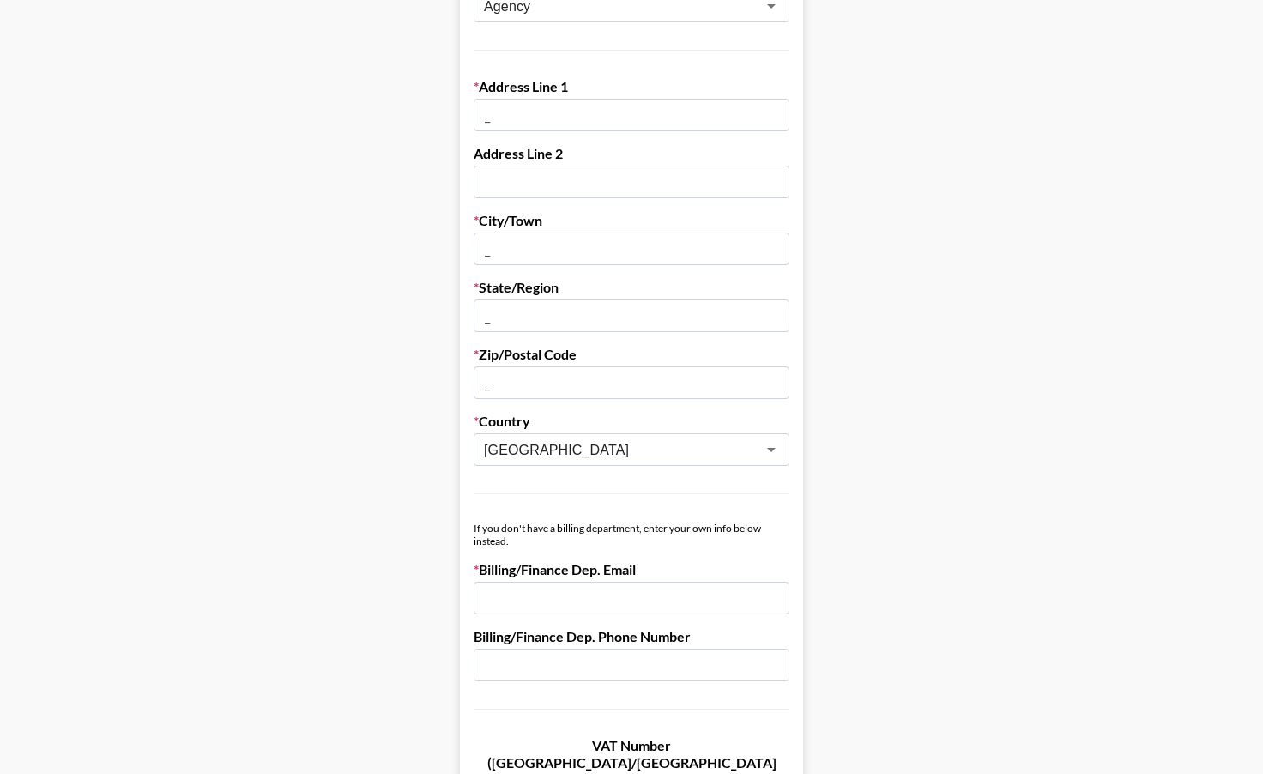 Image resolution: width=1263 pixels, height=774 pixels. I want to click on label: City/Town, so click(631, 220).